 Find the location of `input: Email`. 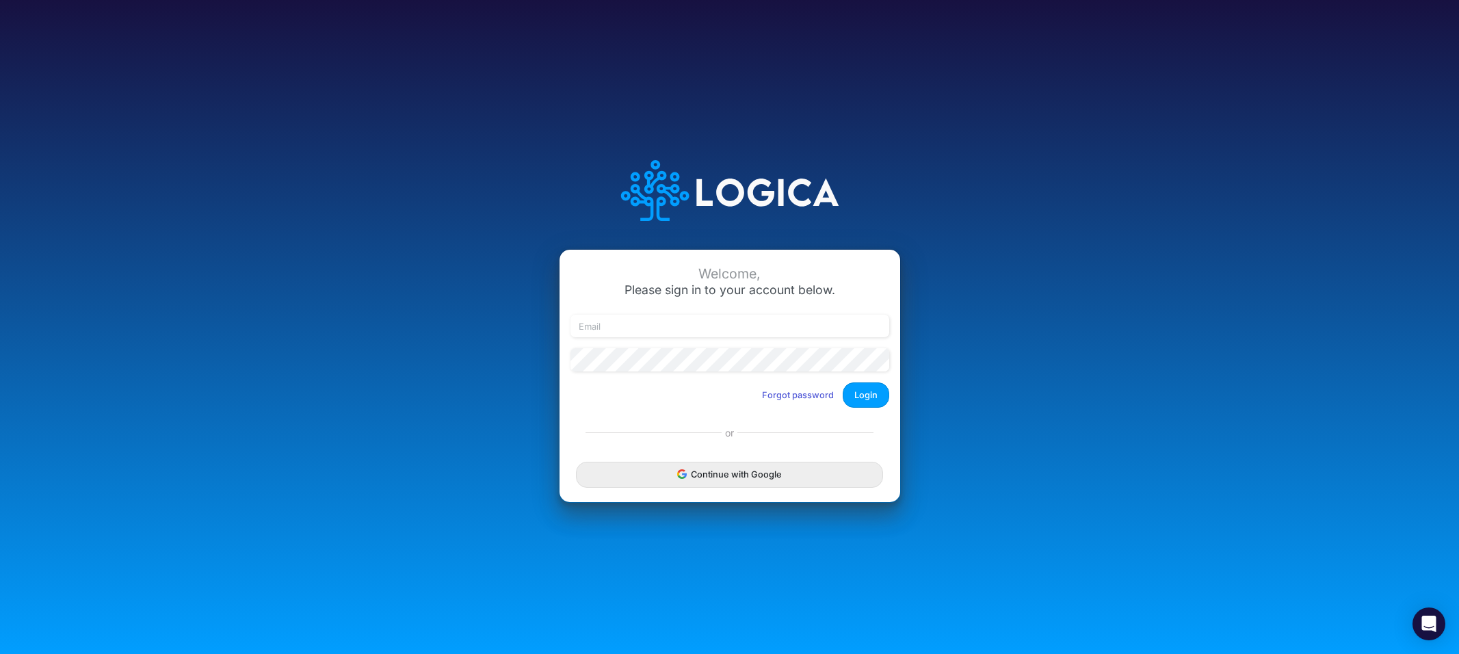

input: Email is located at coordinates (730, 326).